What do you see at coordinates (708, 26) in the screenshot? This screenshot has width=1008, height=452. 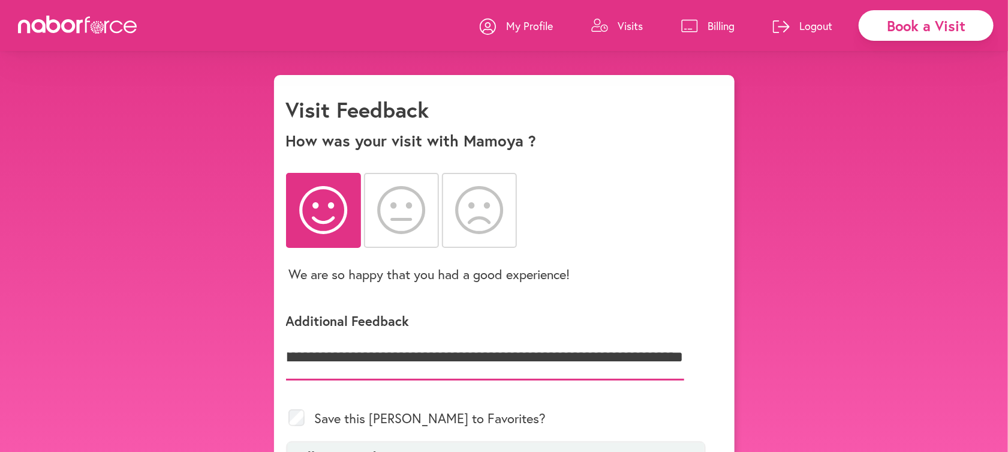 I see `a: Billing` at bounding box center [708, 26].